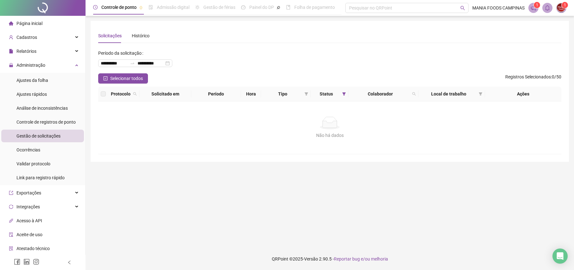  Describe the element at coordinates (314, 7) in the screenshot. I see `span: Folha de pagamento` at that location.